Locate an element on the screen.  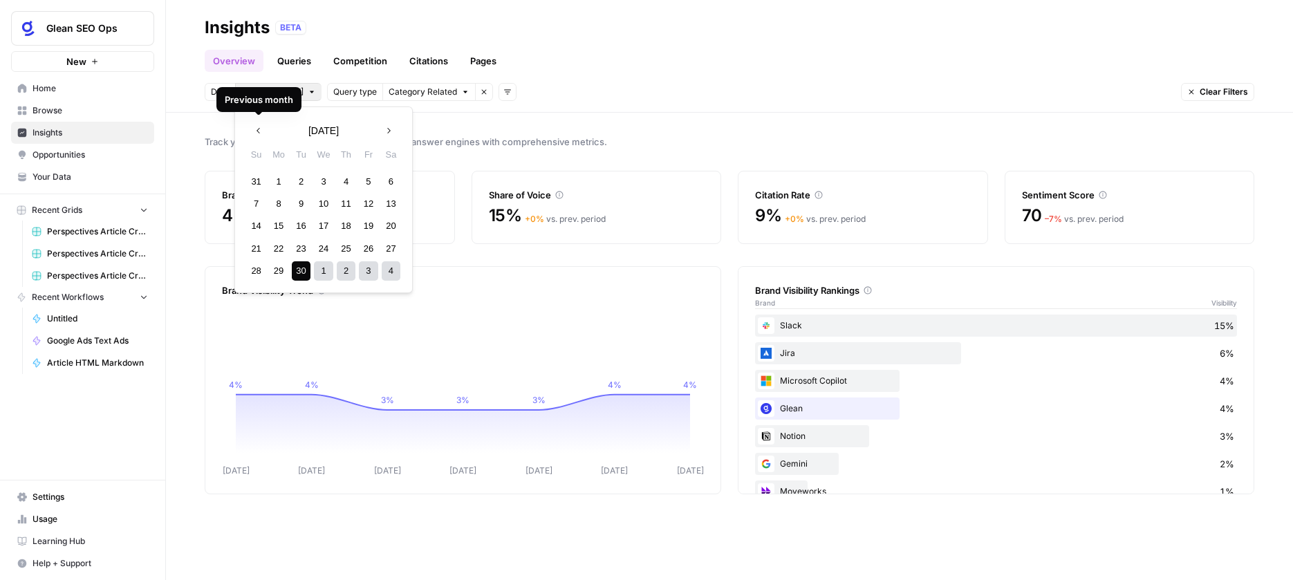
span: – 7 % is located at coordinates (1053, 219).